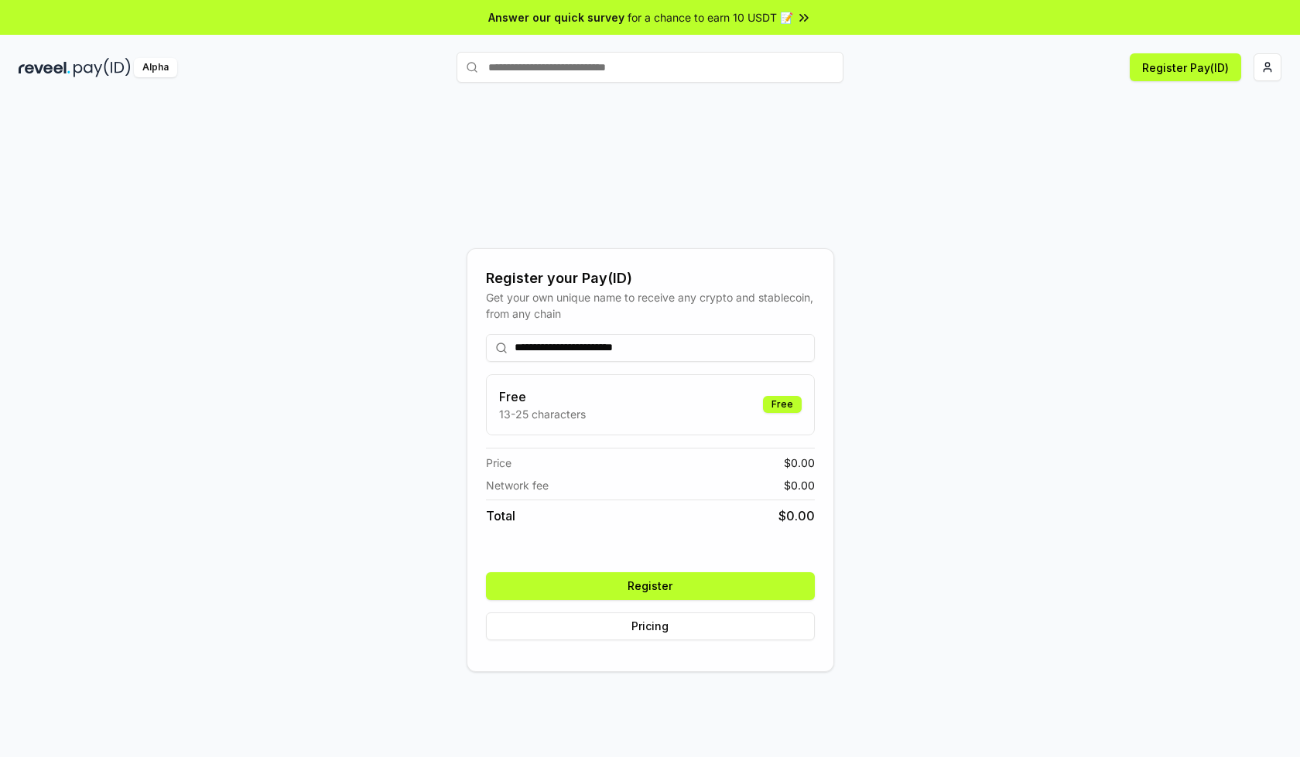 This screenshot has height=757, width=1300. I want to click on span: for a chance to earn 10 USDT 📝, so click(710, 17).